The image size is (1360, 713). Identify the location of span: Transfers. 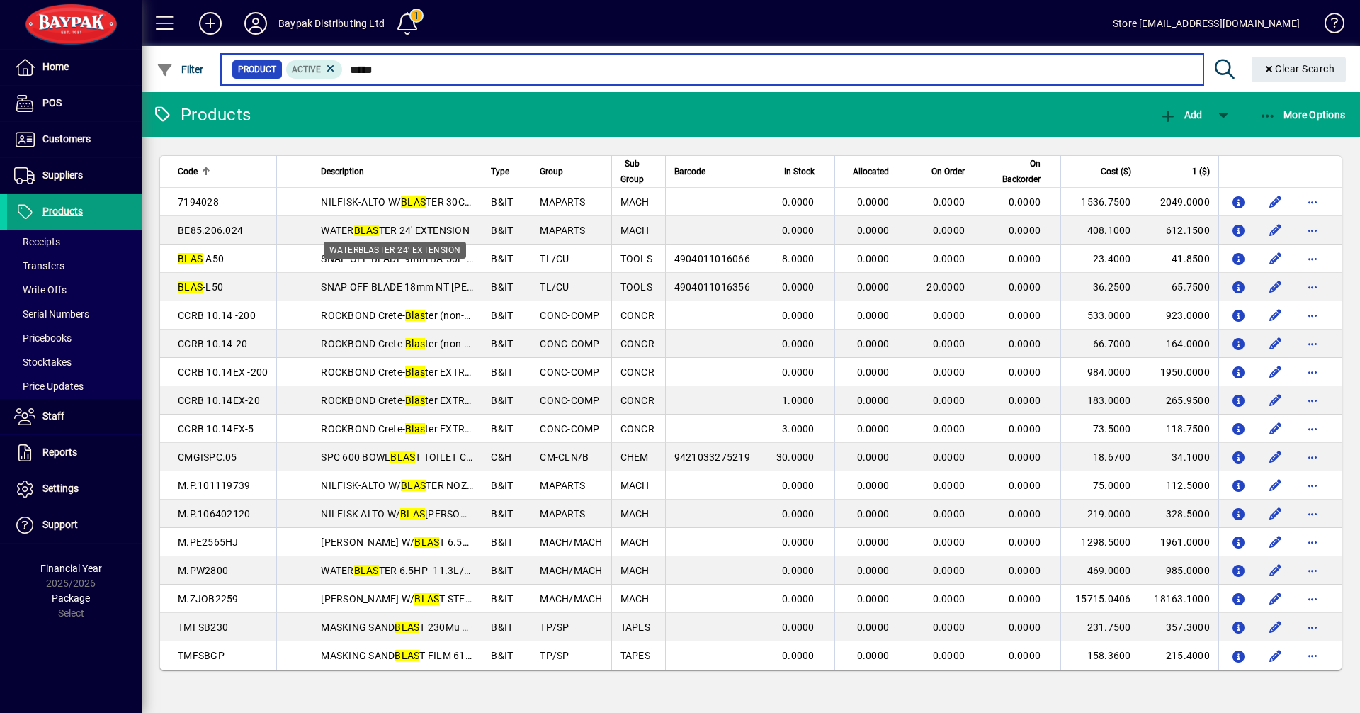
(39, 266).